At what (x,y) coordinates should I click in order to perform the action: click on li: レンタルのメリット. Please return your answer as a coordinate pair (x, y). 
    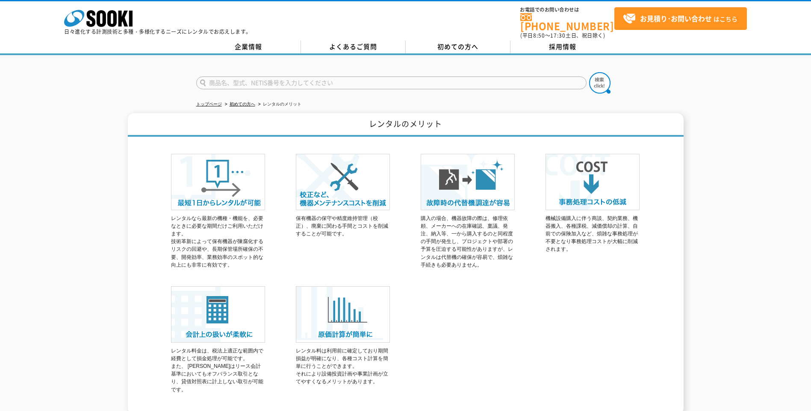
    Looking at the image, I should click on (279, 104).